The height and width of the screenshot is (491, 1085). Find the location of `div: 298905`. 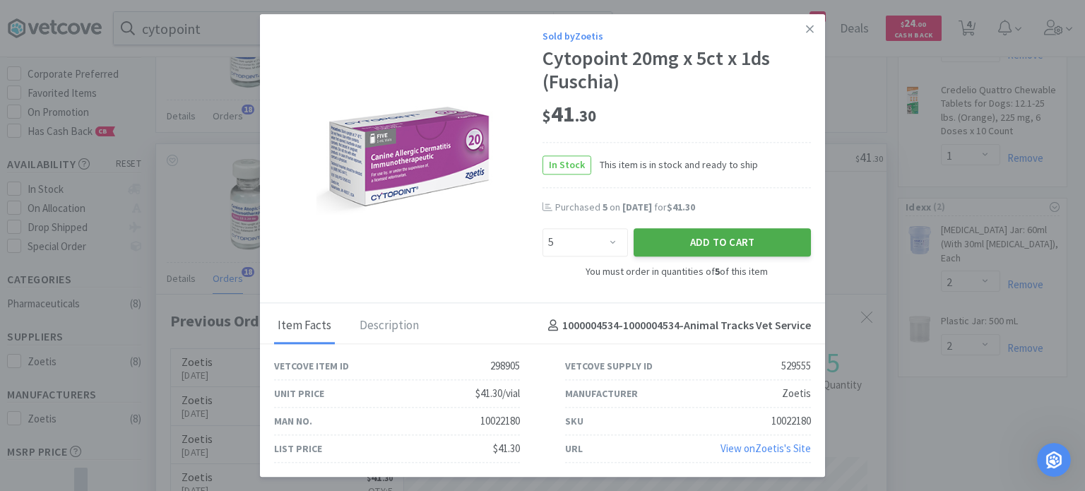

div: 298905 is located at coordinates (505, 366).